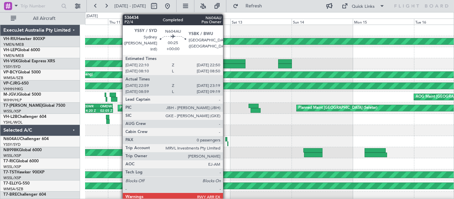 Image resolution: width=454 pixels, height=199 pixels. Describe the element at coordinates (11, 139) in the screenshot. I see `span: N604AU` at that location.